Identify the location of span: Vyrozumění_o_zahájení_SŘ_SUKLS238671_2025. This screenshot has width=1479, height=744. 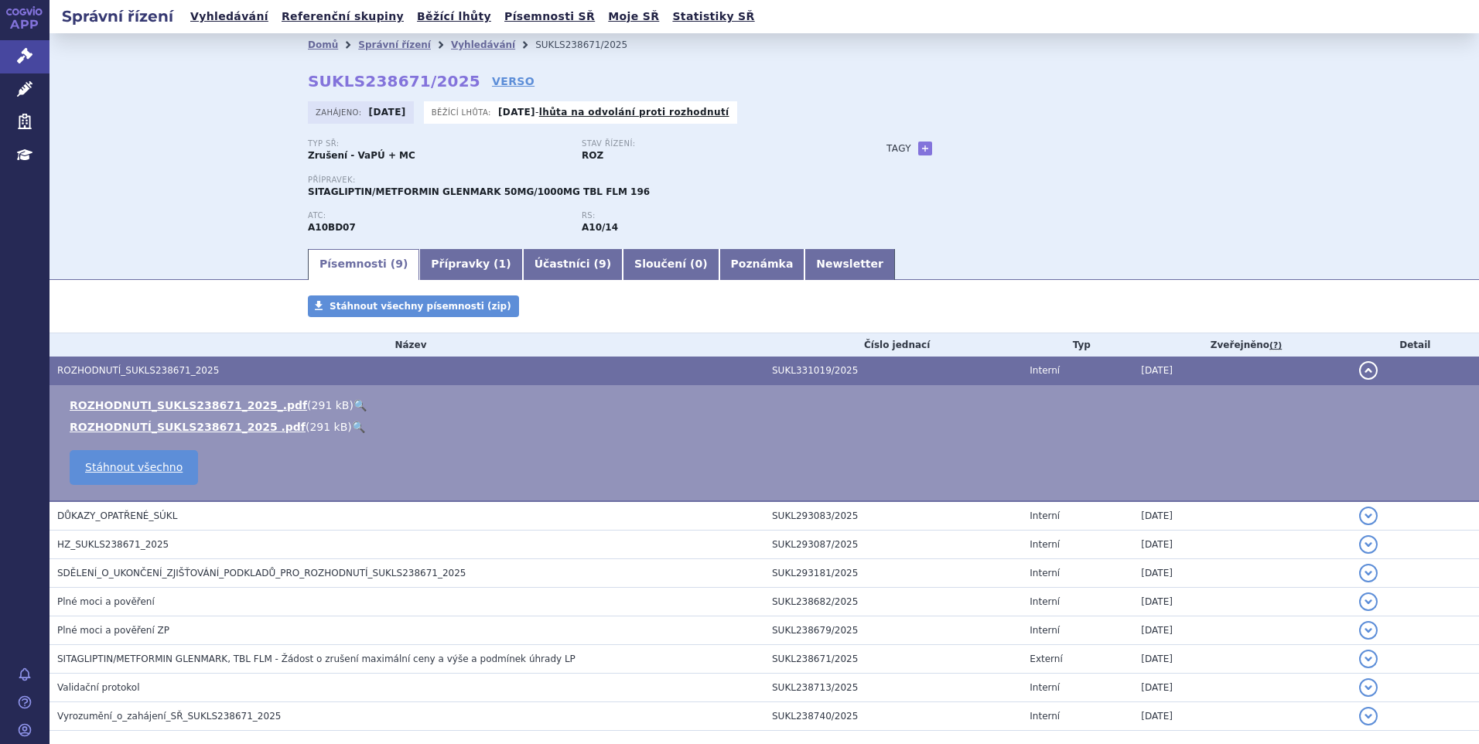
(169, 716).